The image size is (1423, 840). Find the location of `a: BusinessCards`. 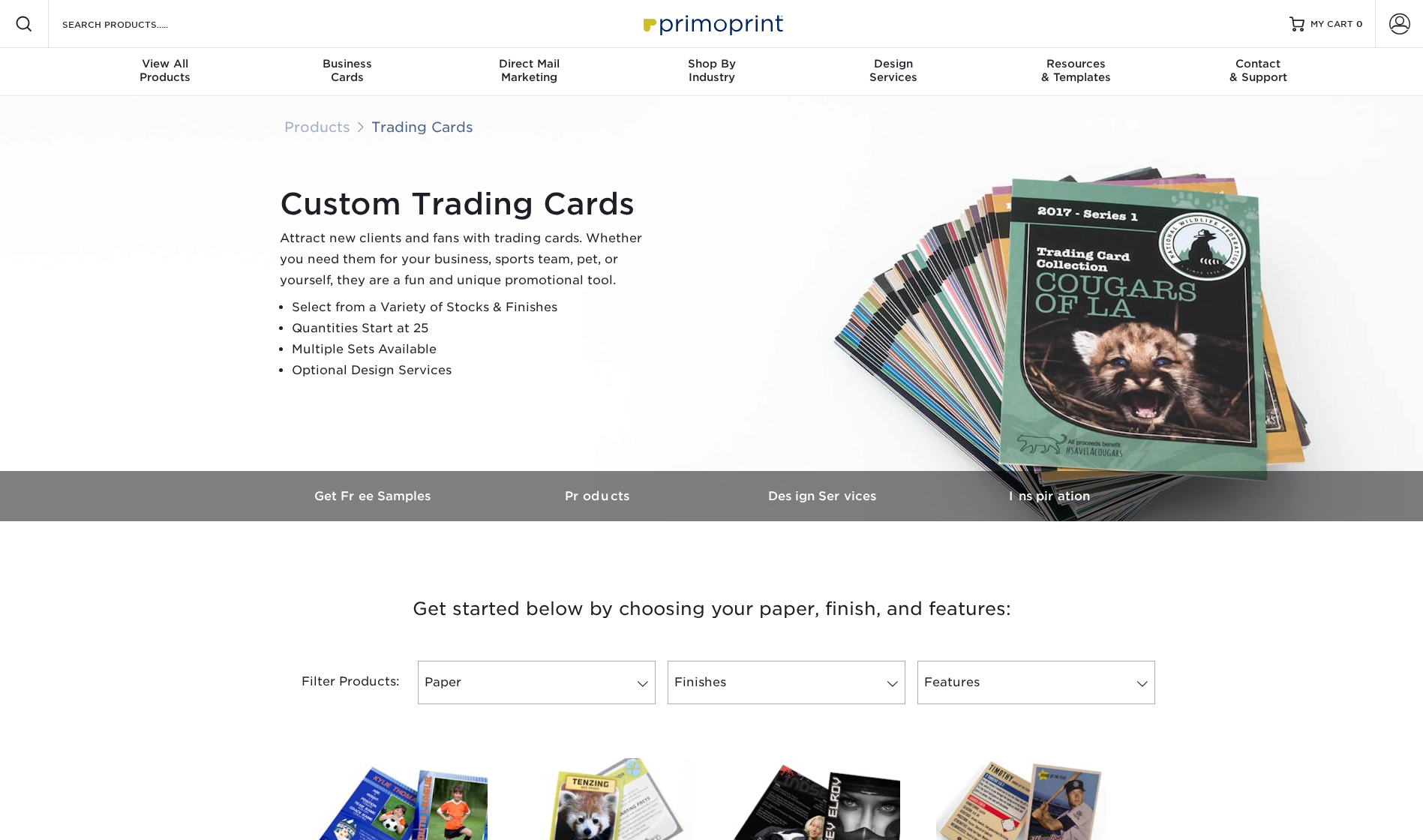

a: BusinessCards is located at coordinates (346, 72).